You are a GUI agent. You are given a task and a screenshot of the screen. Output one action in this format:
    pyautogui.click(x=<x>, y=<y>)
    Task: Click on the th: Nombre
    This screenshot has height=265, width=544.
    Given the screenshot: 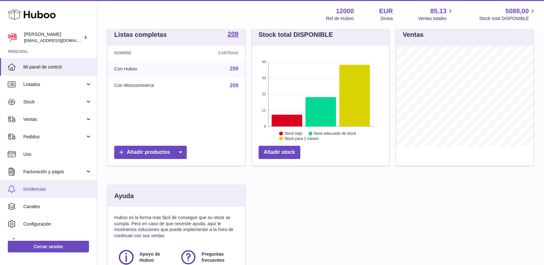 What is the action you would take?
    pyautogui.click(x=150, y=53)
    